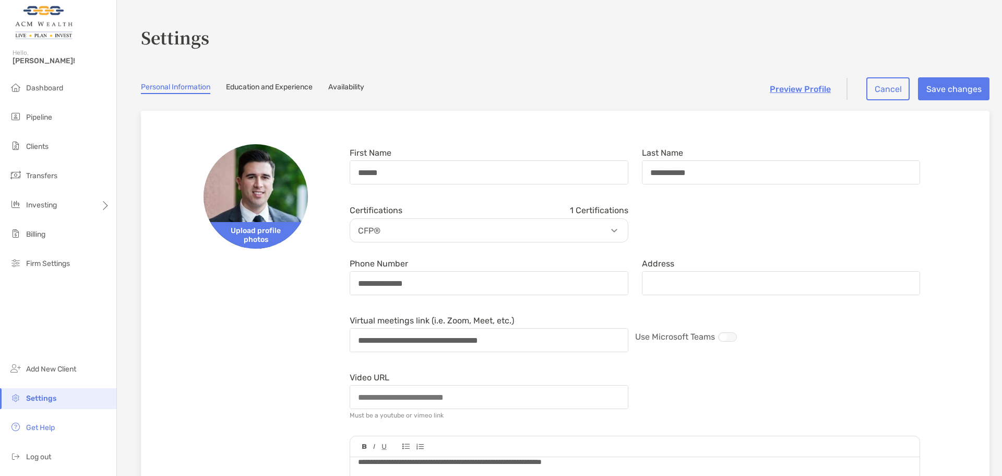 The height and width of the screenshot is (476, 1002). What do you see at coordinates (16, 87) in the screenshot?
I see `img: dashboard icon` at bounding box center [16, 87].